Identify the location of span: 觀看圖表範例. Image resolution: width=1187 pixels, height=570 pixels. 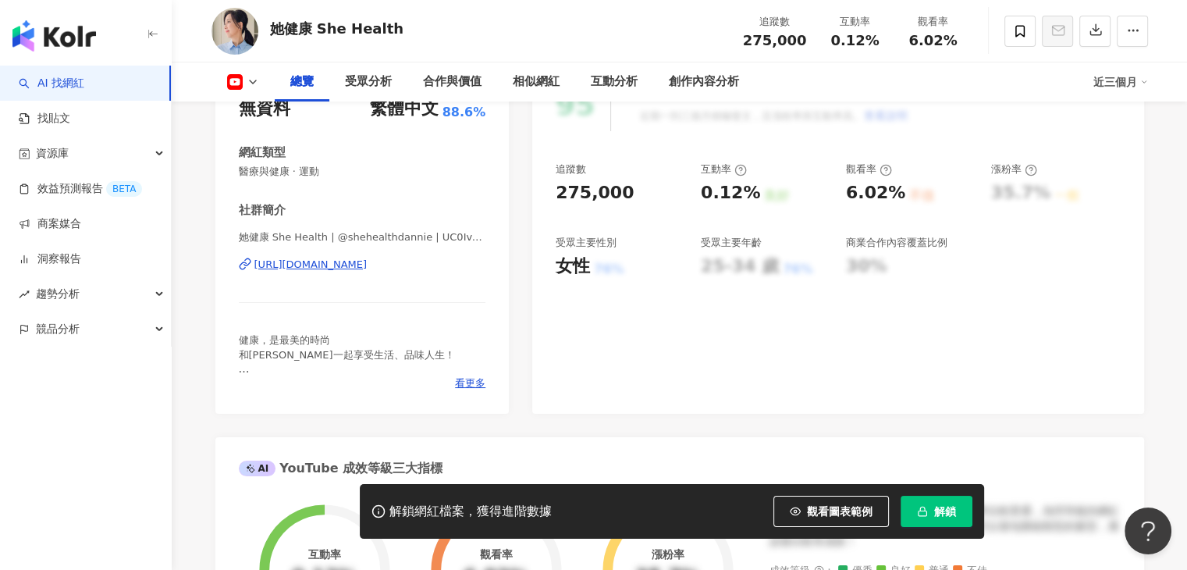
(840, 511).